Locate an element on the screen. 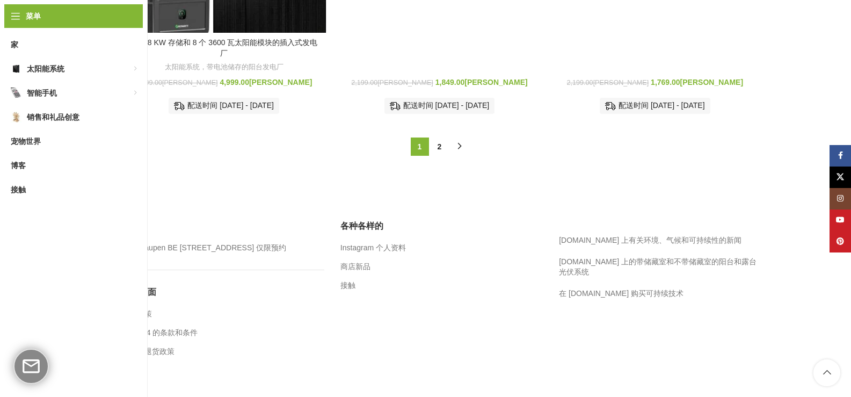  a: 商店新品 is located at coordinates (356, 267).